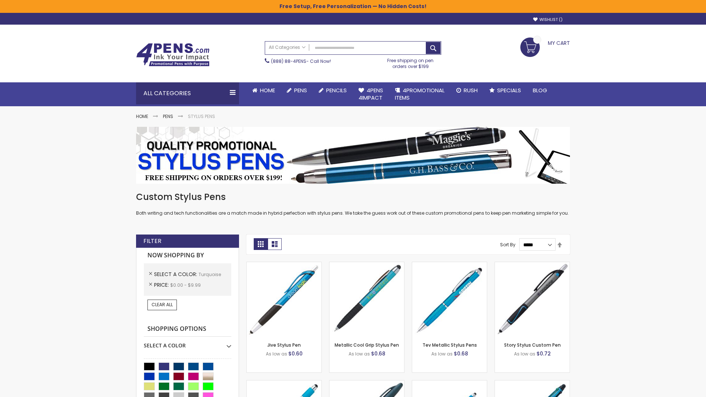 Image resolution: width=706 pixels, height=397 pixels. What do you see at coordinates (210, 274) in the screenshot?
I see `span: Turquoise` at bounding box center [210, 274].